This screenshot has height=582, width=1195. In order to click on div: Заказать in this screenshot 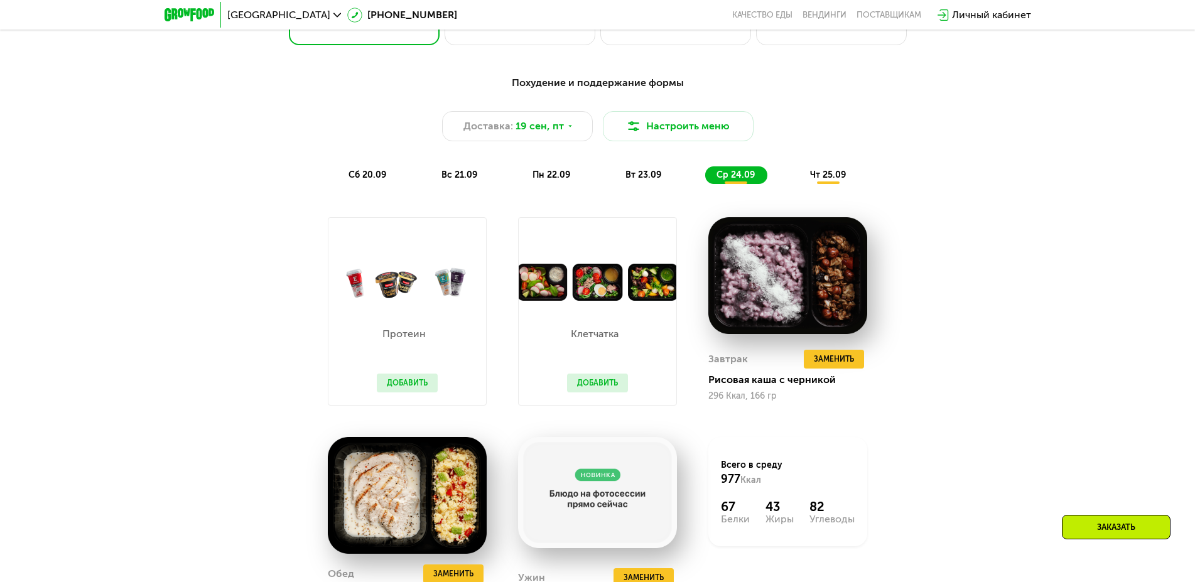, I will do `click(1116, 527)`.